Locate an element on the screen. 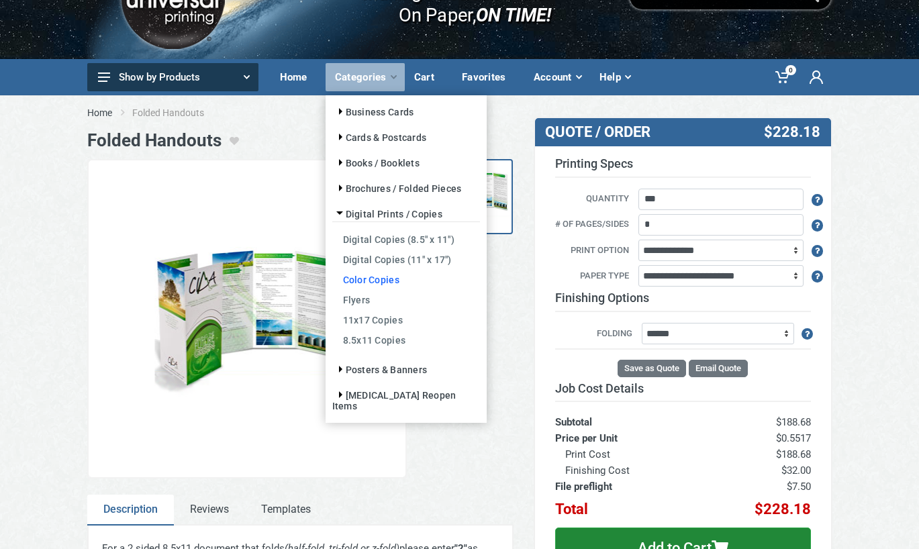 The height and width of the screenshot is (549, 919). a: Reviews is located at coordinates (210, 510).